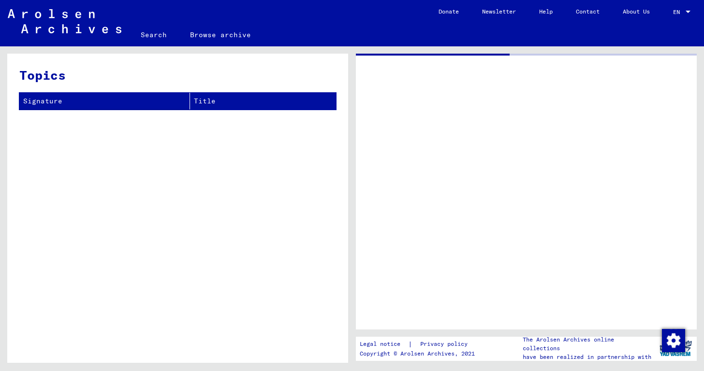  I want to click on a: Search, so click(154, 35).